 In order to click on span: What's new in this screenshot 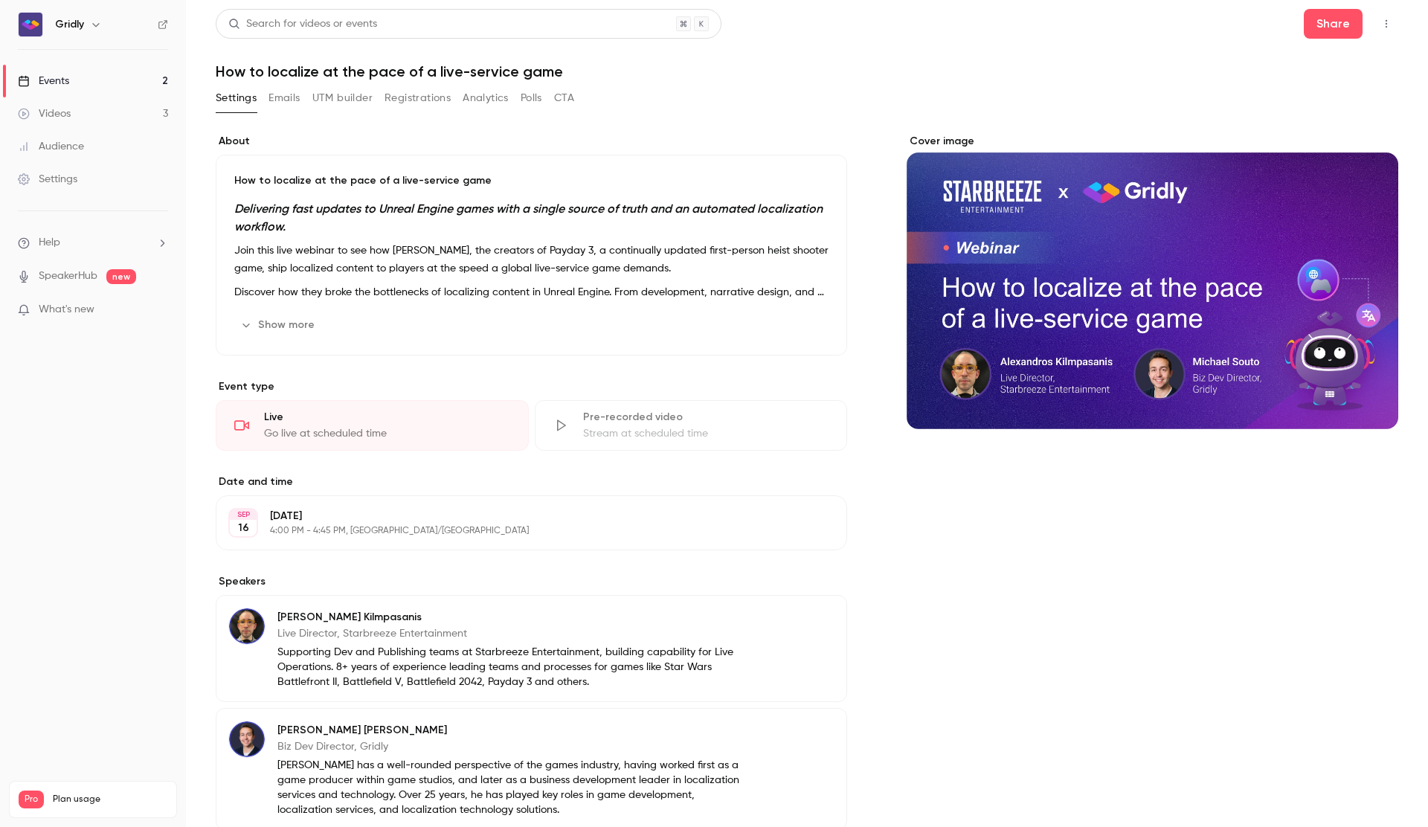, I will do `click(66, 309)`.